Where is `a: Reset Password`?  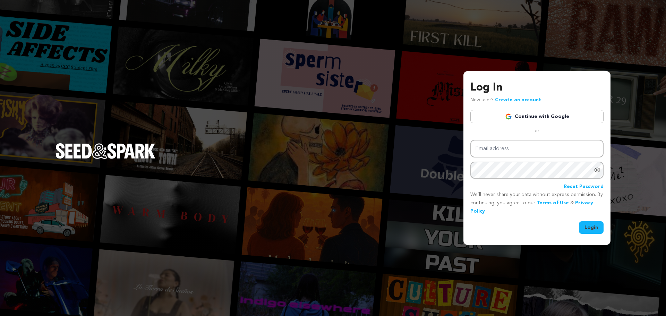
a: Reset Password is located at coordinates (583, 187).